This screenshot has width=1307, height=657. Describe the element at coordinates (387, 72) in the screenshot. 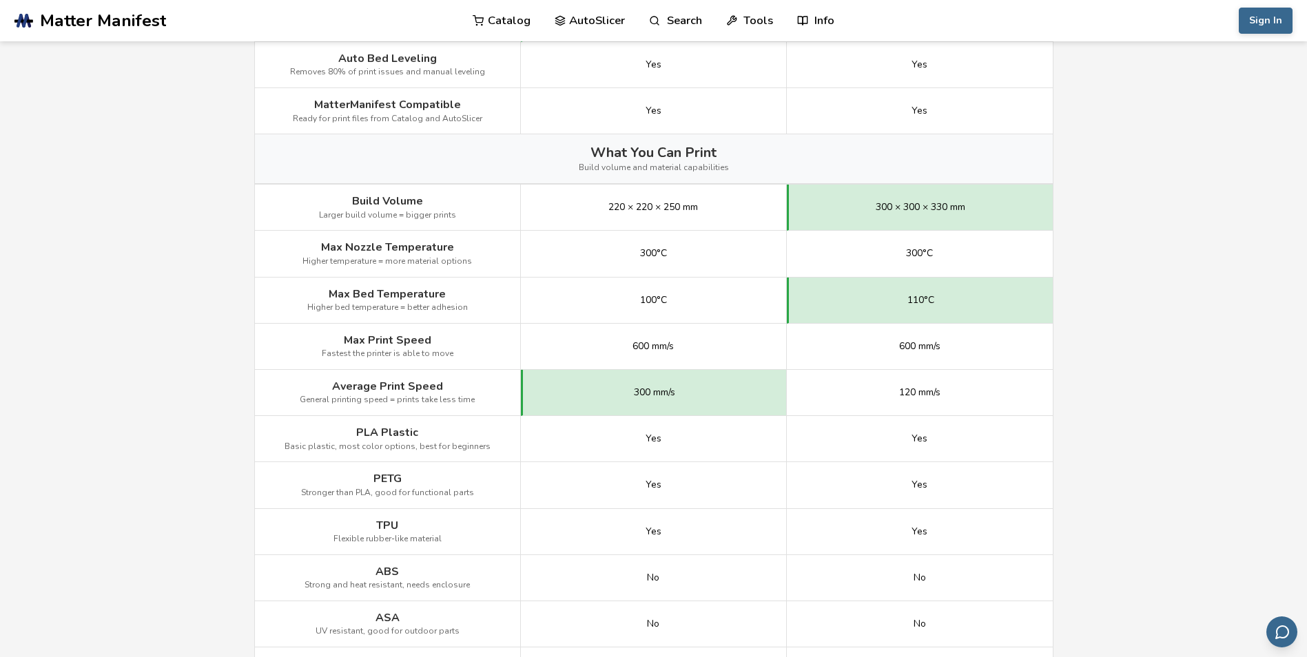

I see `span: Removes 80% of print issues and manual leveling` at that location.